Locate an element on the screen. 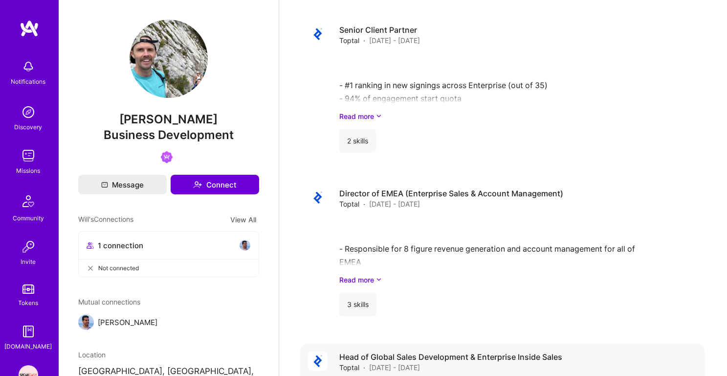 This screenshot has width=727, height=376. img: Been on Mission is located at coordinates (167, 157).